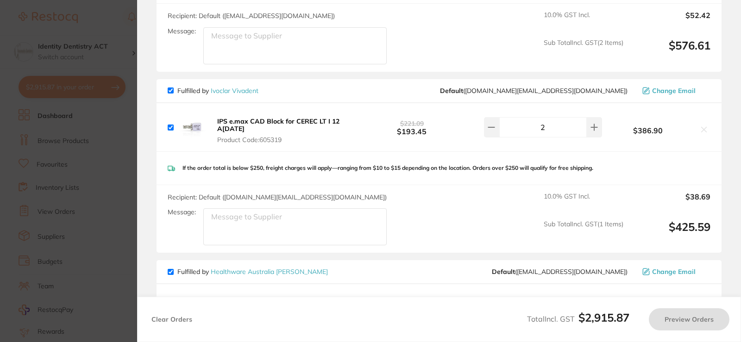 The height and width of the screenshot is (342, 741). I want to click on span: info@healthwareaustralia.com.au, so click(559, 272).